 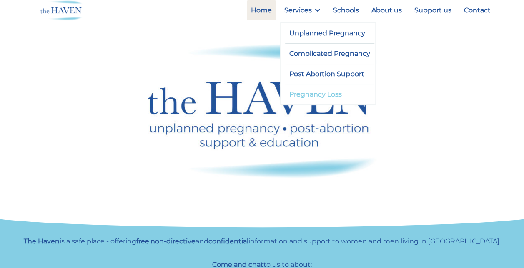 I want to click on a: Complicated Pregnancy, so click(x=330, y=54).